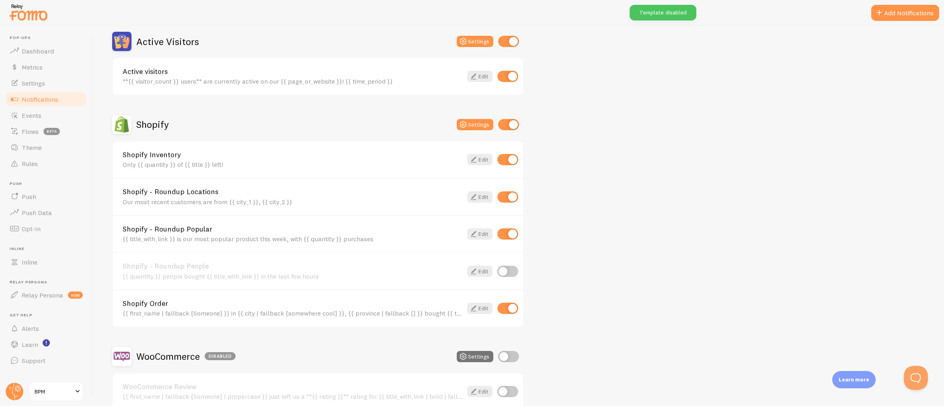 This screenshot has width=944, height=406. Describe the element at coordinates (122, 357) in the screenshot. I see `img: WooCommerce` at that location.